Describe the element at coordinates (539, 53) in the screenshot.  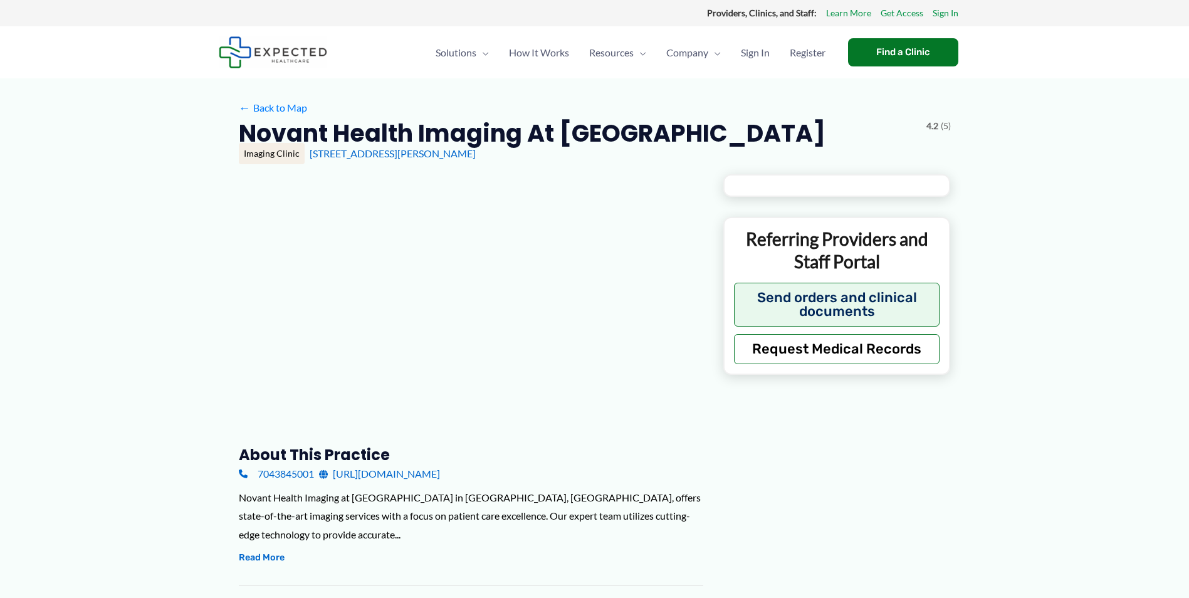
I see `span: How It Works` at that location.